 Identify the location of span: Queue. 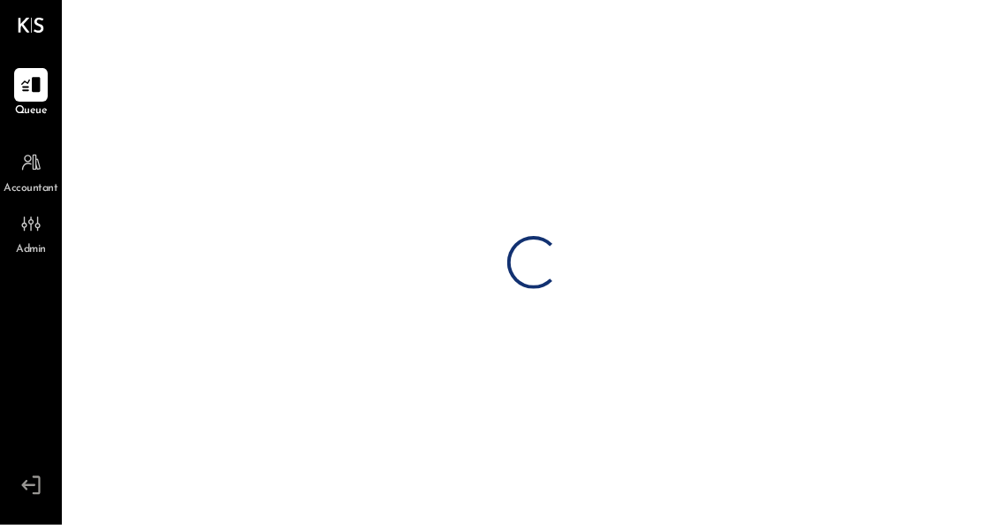
(31, 111).